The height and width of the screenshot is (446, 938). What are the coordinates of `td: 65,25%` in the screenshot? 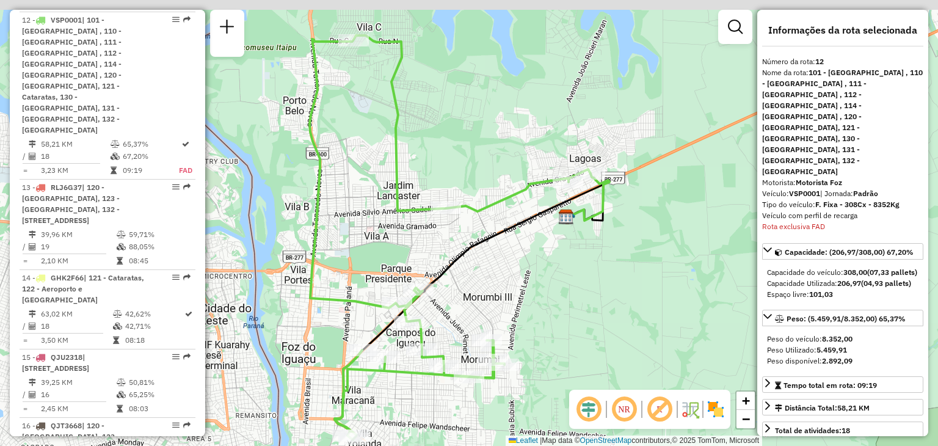 It's located at (159, 394).